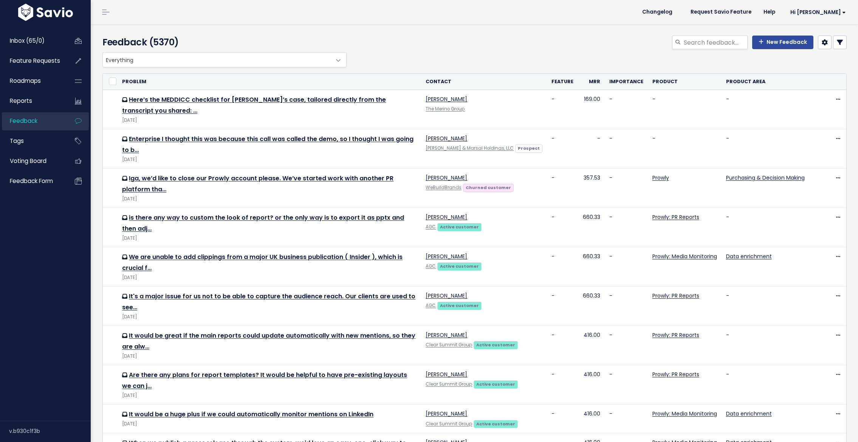 Image resolution: width=858 pixels, height=442 pixels. What do you see at coordinates (443, 188) in the screenshot?
I see `a: WeBuildBrands` at bounding box center [443, 188].